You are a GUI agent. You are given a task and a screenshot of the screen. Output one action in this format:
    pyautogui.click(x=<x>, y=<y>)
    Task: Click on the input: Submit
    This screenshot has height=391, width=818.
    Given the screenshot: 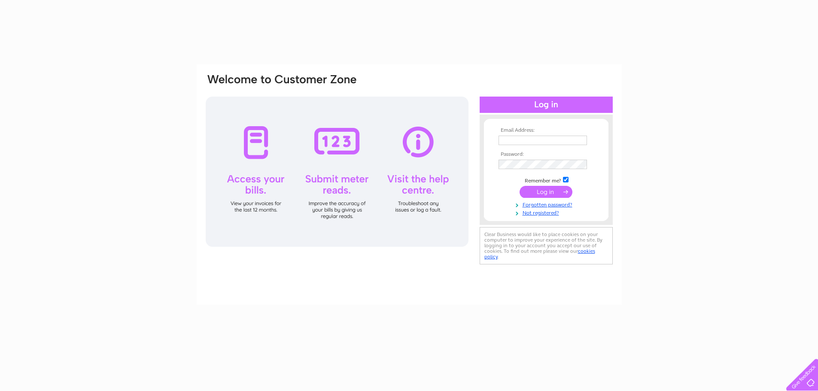 What is the action you would take?
    pyautogui.click(x=546, y=192)
    